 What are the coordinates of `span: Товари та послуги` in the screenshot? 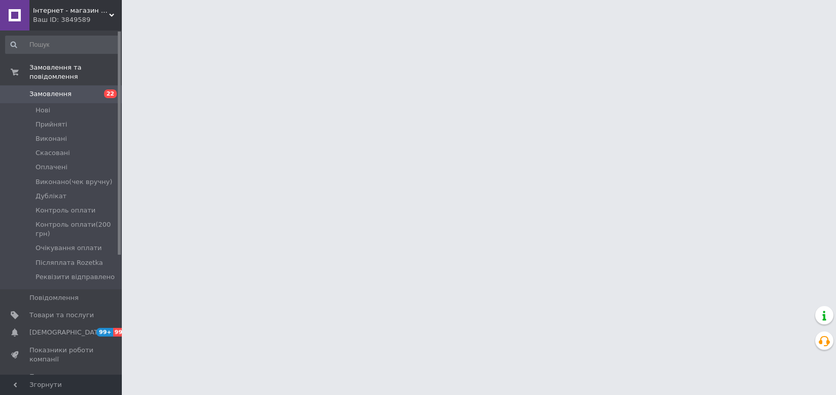 It's located at (61, 315).